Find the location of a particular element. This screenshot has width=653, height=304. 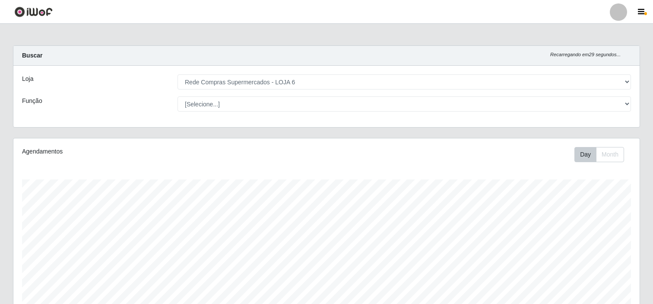

label: Função is located at coordinates (32, 101).